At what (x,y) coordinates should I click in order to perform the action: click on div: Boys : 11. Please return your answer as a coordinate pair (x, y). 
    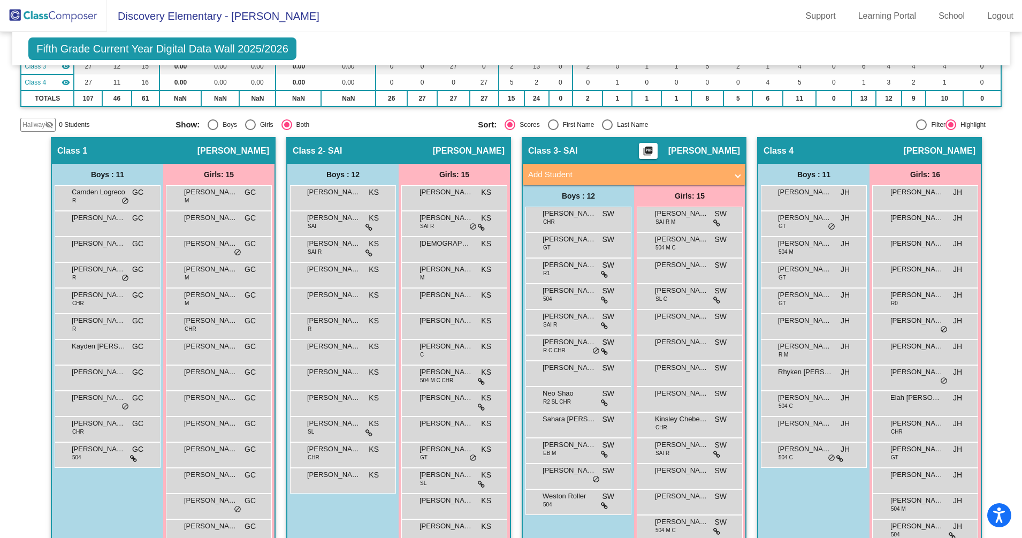
    Looking at the image, I should click on (108, 174).